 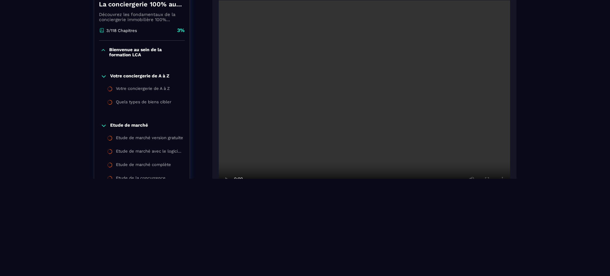 What do you see at coordinates (146, 52) in the screenshot?
I see `p: Bienvenue au sein de la formation LCA` at bounding box center [146, 52].